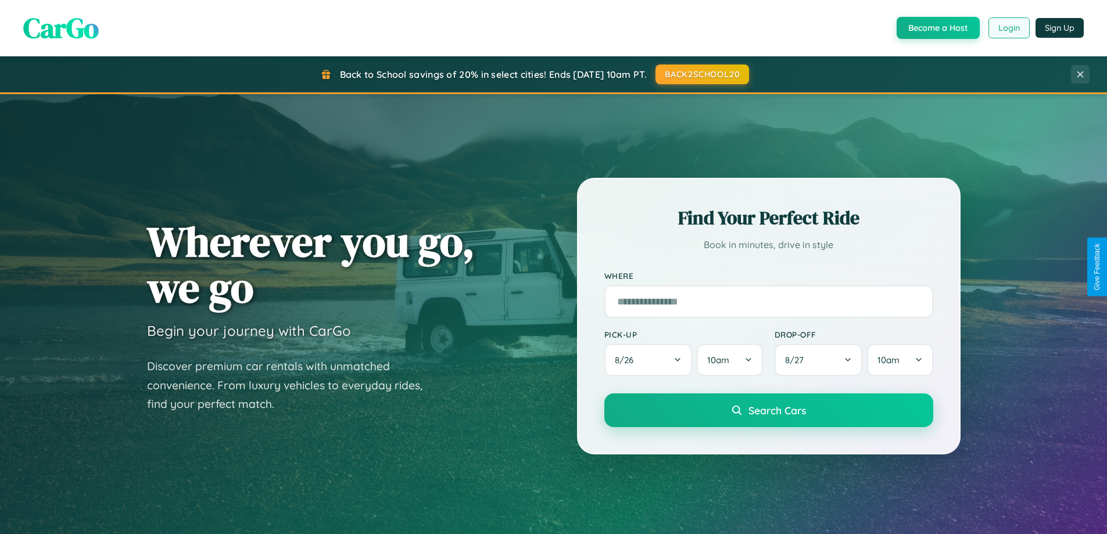 This screenshot has height=534, width=1107. Describe the element at coordinates (854, 334) in the screenshot. I see `label: Drop-off` at that location.